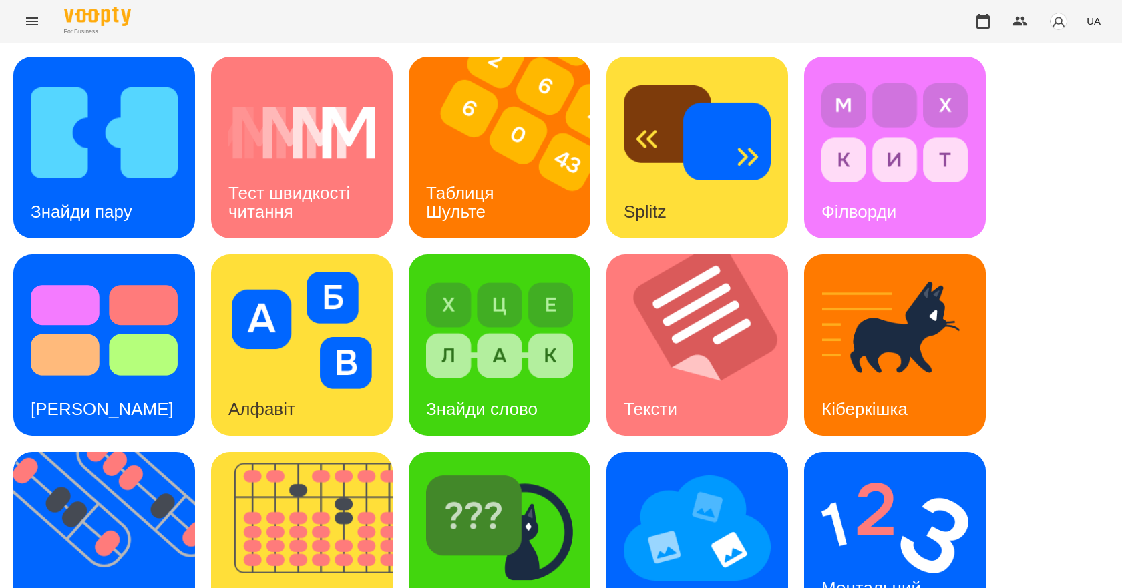 This screenshot has height=588, width=1122. I want to click on a: SplitzSplitz, so click(697, 148).